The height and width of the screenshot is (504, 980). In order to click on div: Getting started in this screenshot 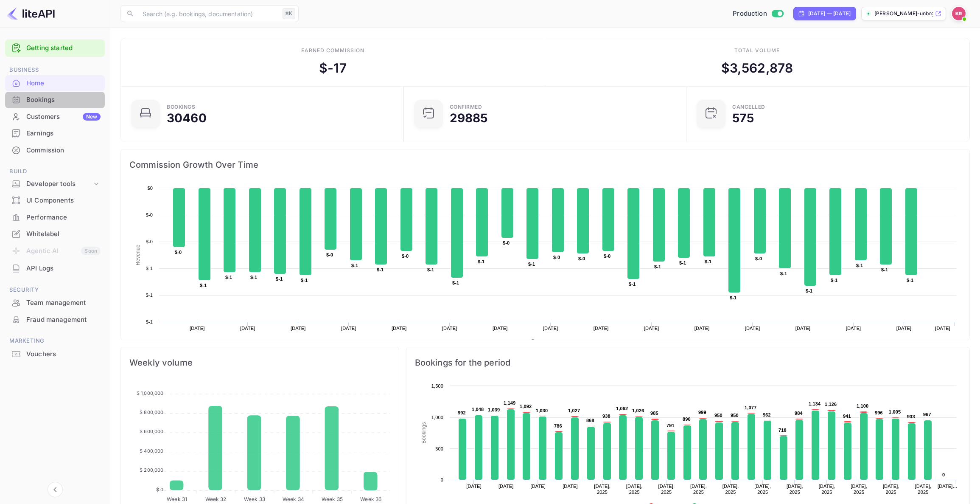, I will do `click(55, 48)`.